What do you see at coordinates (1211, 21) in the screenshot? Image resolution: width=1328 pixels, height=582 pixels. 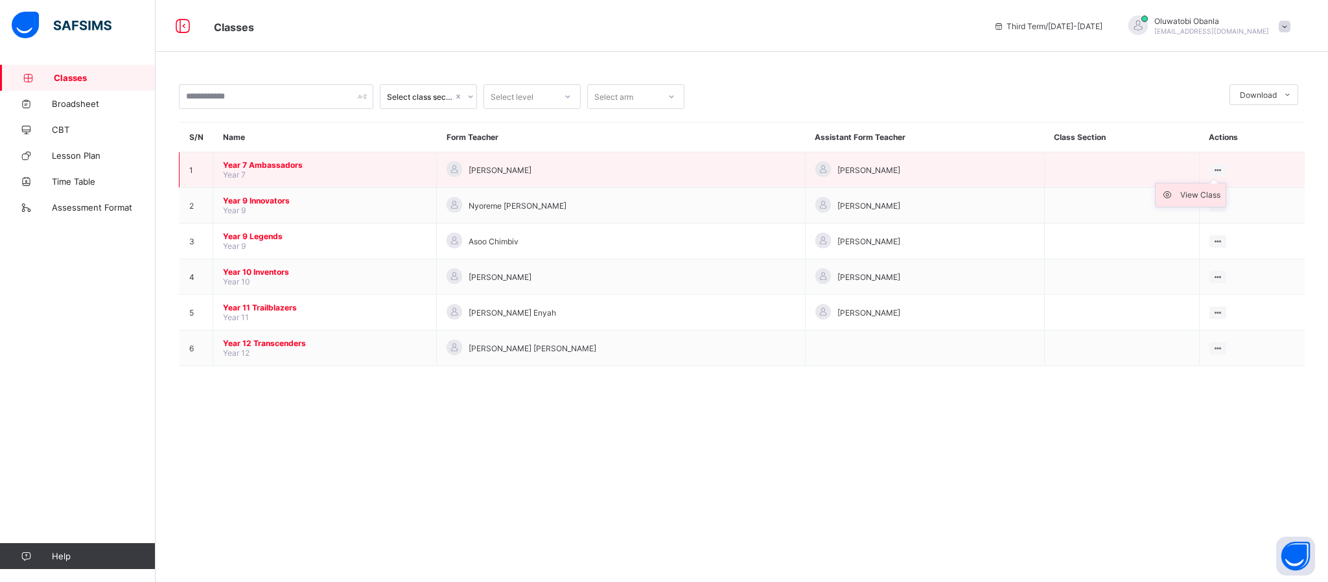 I see `span: Oluwatobi Obanla` at bounding box center [1211, 21].